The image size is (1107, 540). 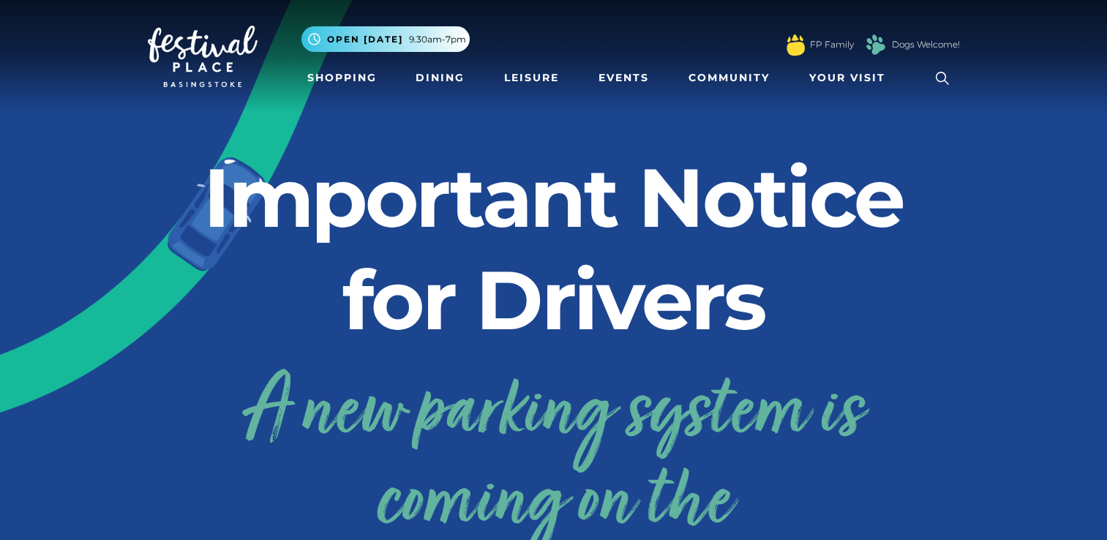 I want to click on a: Your Visit, so click(x=851, y=78).